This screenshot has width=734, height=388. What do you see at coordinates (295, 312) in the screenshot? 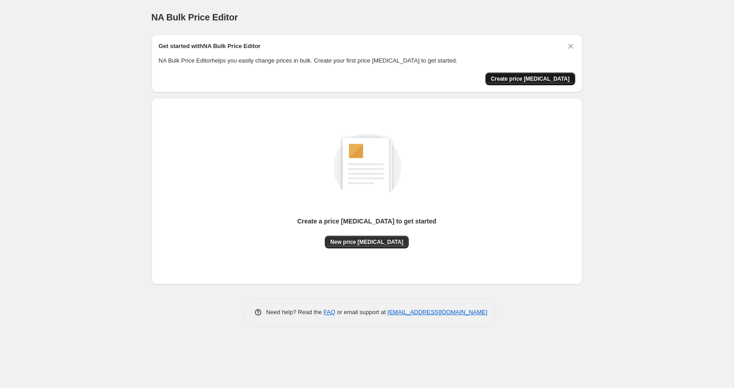
I see `span: Need help? Read the` at bounding box center [295, 312].